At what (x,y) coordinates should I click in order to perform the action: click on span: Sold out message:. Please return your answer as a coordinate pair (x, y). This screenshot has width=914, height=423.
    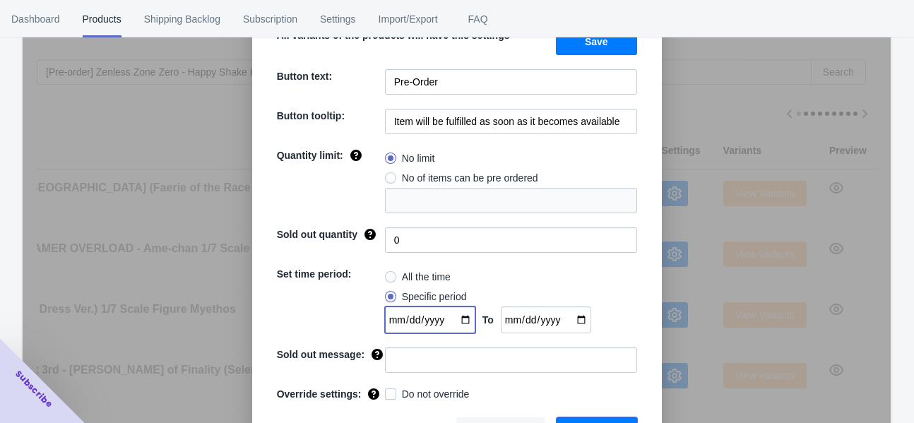
    Looking at the image, I should click on (321, 354).